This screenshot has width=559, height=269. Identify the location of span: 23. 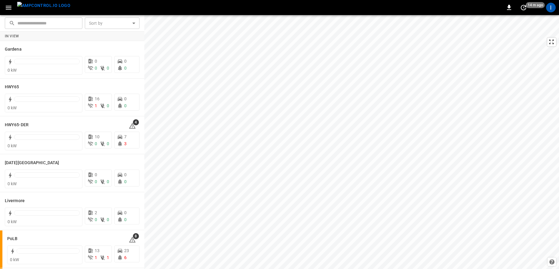
(127, 250).